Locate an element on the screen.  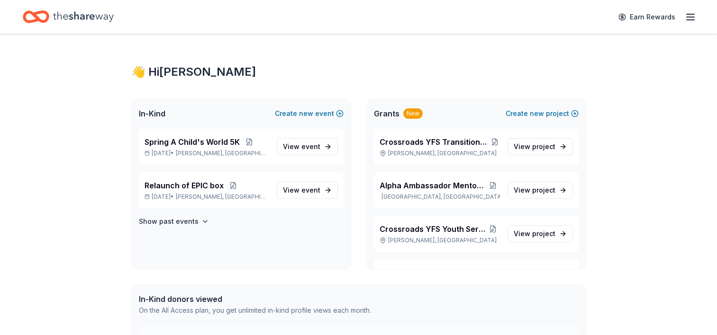
span: Crossroads YFS Early Childhood Program is located at coordinates (433, 273).